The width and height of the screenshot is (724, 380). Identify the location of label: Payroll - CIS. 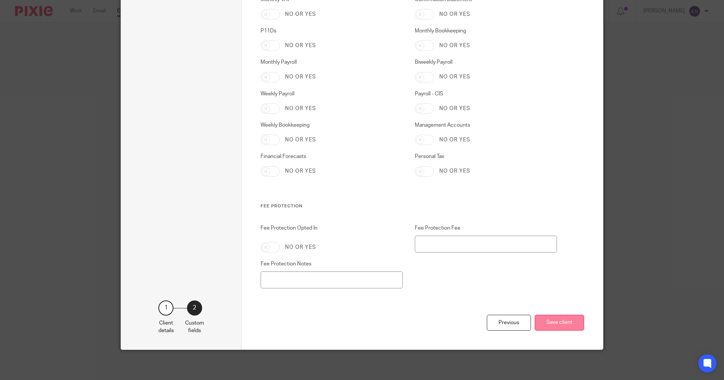
(486, 94).